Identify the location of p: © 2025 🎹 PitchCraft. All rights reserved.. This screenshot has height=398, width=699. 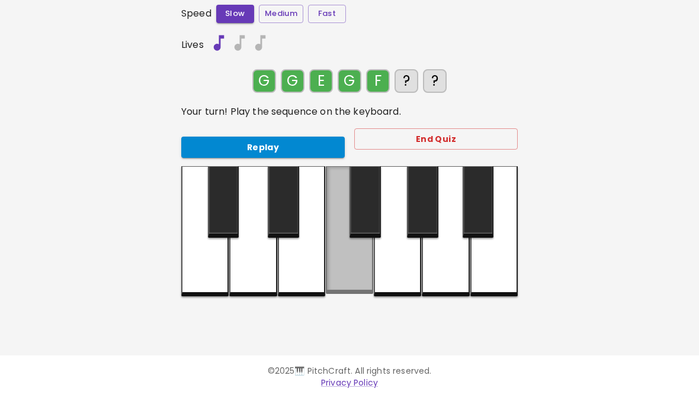
(349, 371).